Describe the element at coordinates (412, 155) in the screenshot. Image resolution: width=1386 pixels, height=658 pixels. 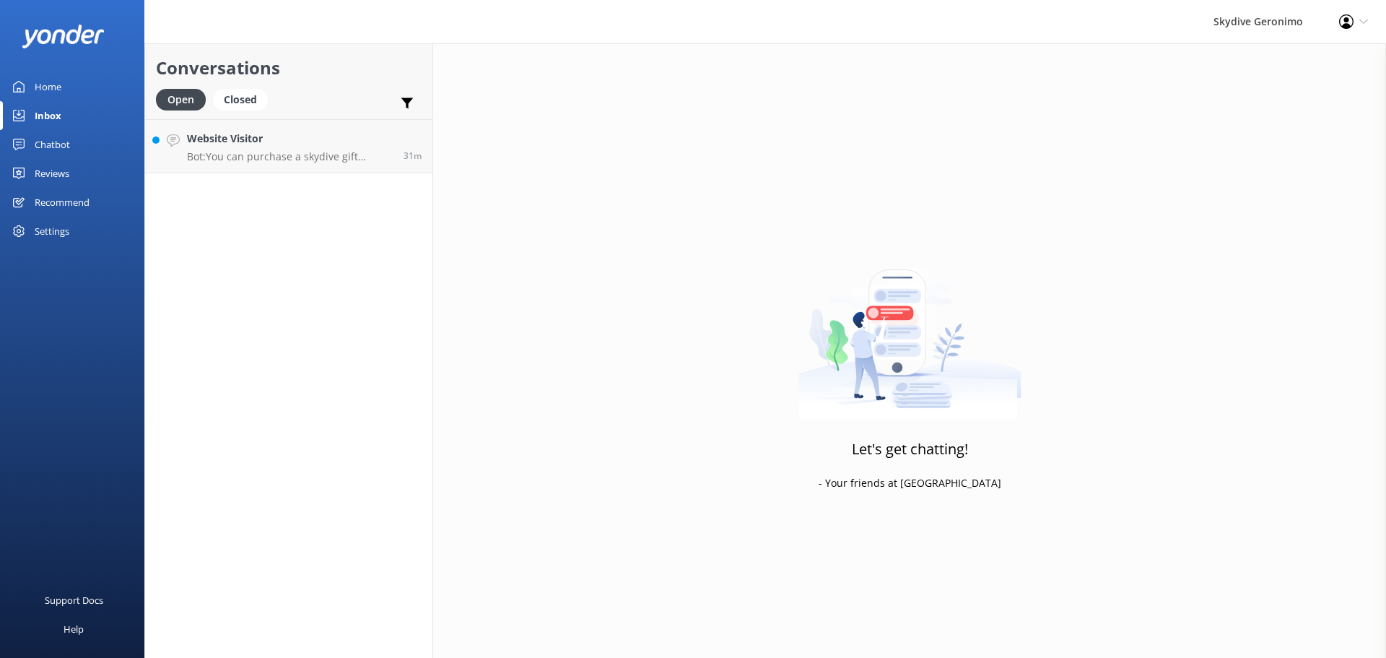
I see `span: Sep 26 2025 11:12am (UTC +08:00) Australia/Perth` at that location.